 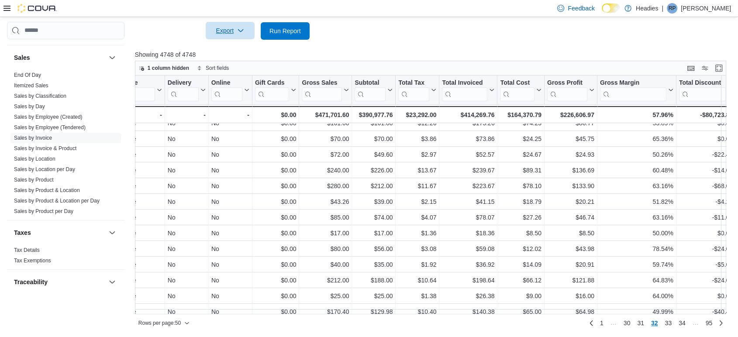 I want to click on span: Sales by Product & Location, so click(x=47, y=190).